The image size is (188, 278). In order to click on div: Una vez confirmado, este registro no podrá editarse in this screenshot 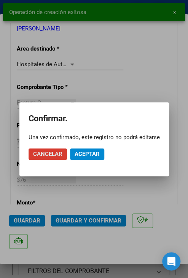, I will do `click(94, 137)`.